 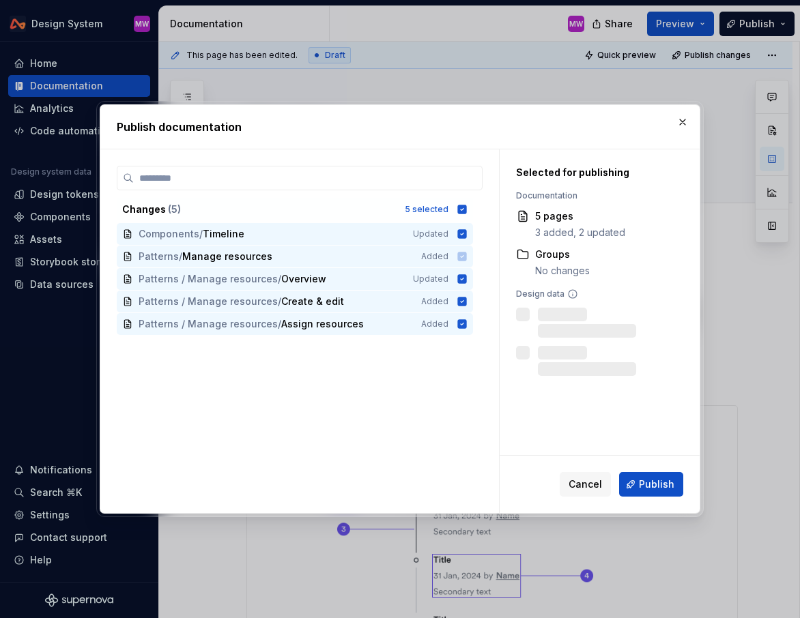 I want to click on span: Publish, so click(x=656, y=484).